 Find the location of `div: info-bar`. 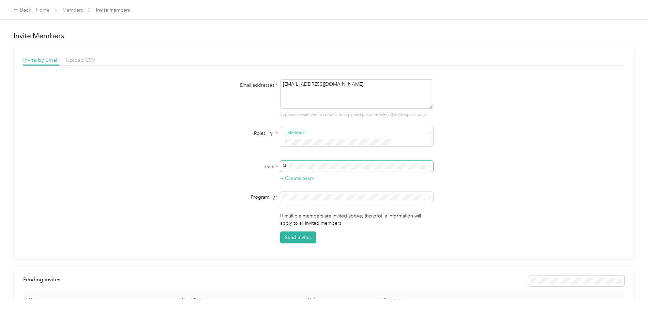

div: info-bar is located at coordinates (324, 281).